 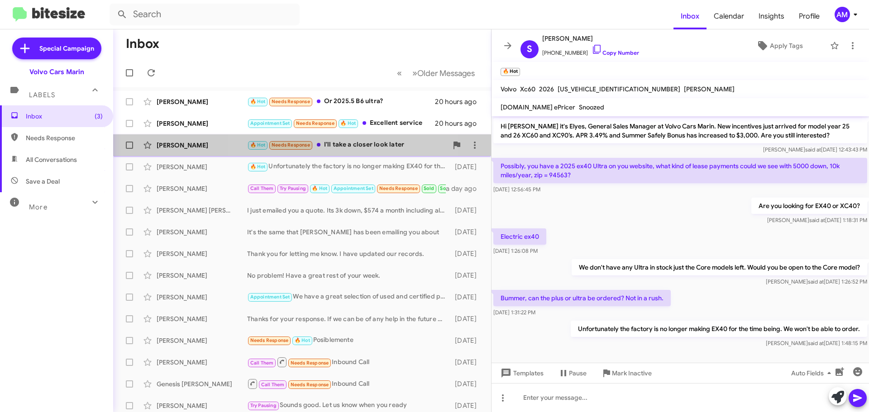 What do you see at coordinates (591, 107) in the screenshot?
I see `span: Snoozed` at bounding box center [591, 107].